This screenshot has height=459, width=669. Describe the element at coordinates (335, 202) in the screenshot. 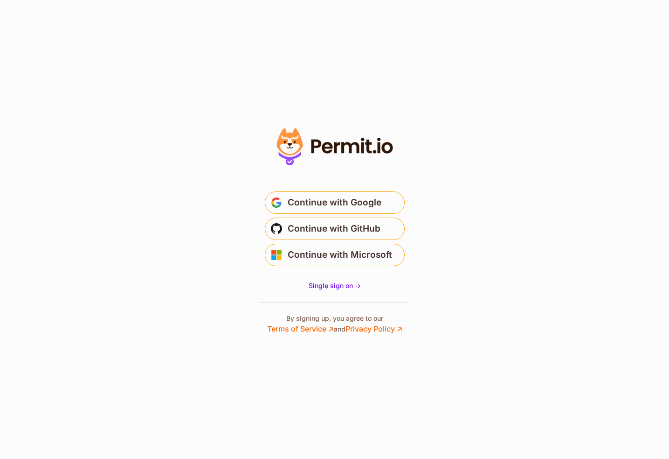

I see `button: Continue with Google` at that location.